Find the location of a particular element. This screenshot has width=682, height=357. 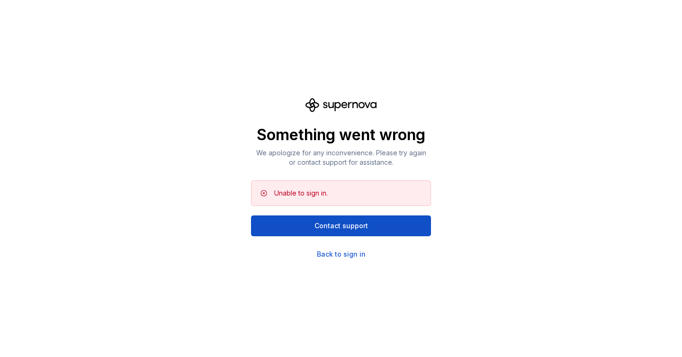

button: Contact support is located at coordinates (341, 226).